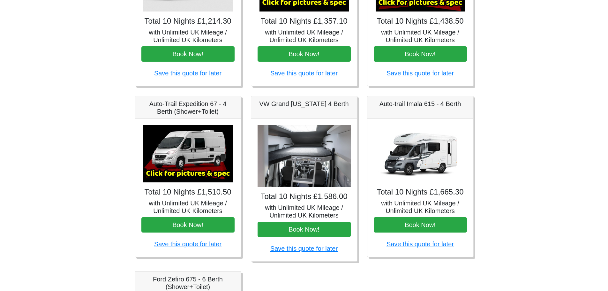 The image size is (608, 291). What do you see at coordinates (420, 192) in the screenshot?
I see `h4: Total 10 Nights £1,665.30` at bounding box center [420, 192].